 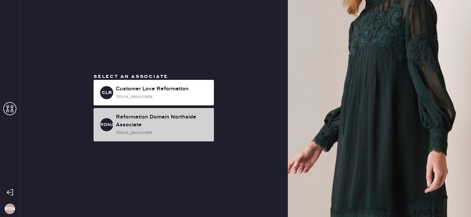 What do you see at coordinates (162, 89) in the screenshot?
I see `div: Customer Love Reformation` at bounding box center [162, 89].